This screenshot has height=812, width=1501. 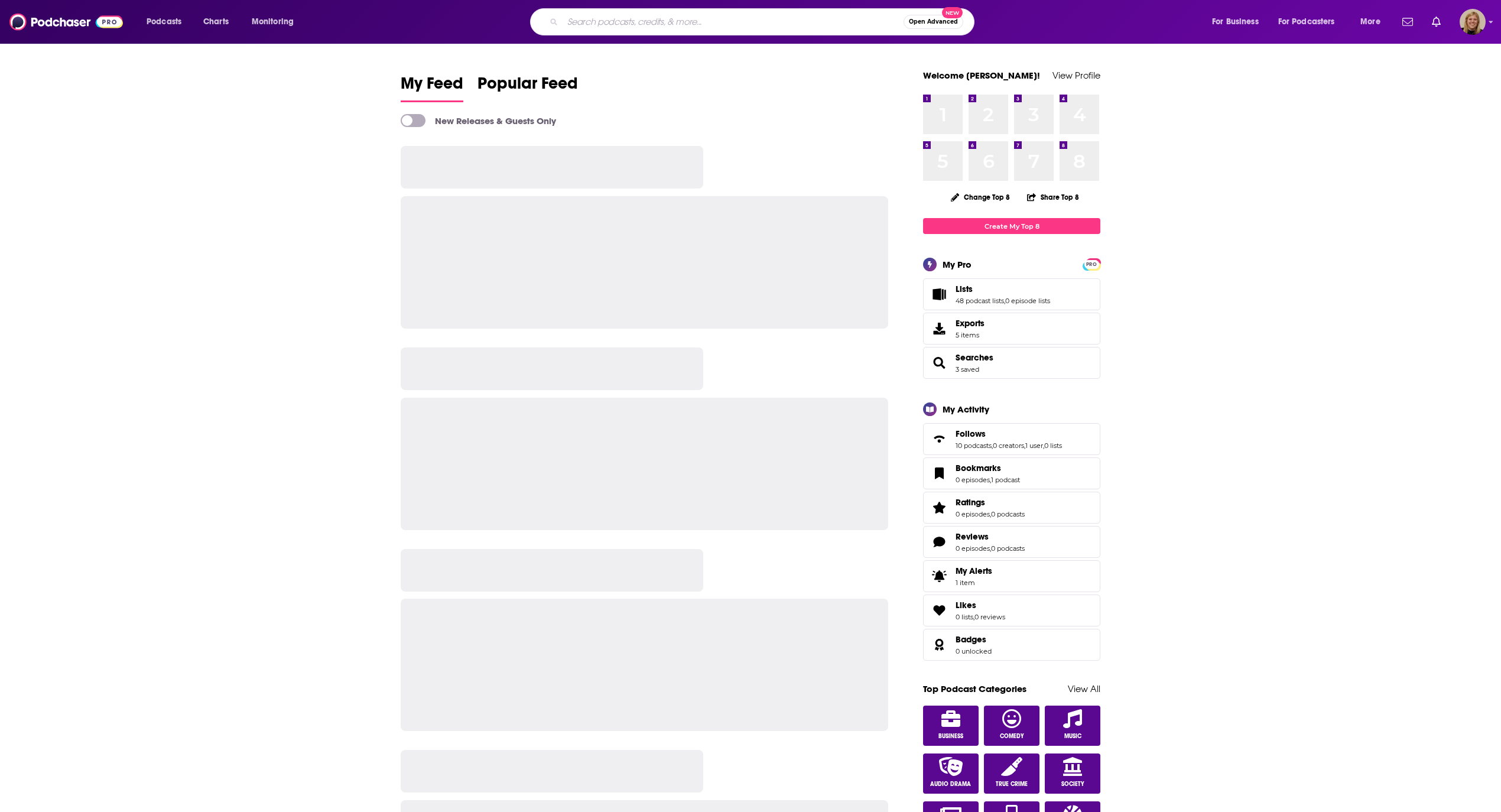 What do you see at coordinates (973, 446) in the screenshot?
I see `a: 10 podcasts` at bounding box center [973, 446].